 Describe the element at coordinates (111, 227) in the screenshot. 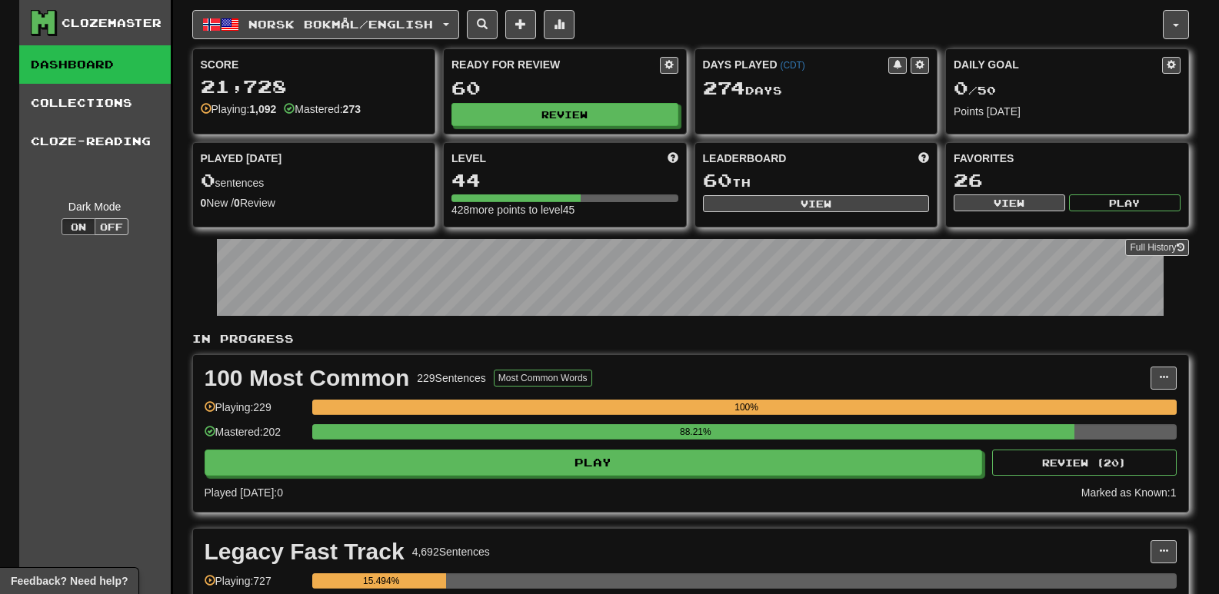

I see `button: Off` at that location.